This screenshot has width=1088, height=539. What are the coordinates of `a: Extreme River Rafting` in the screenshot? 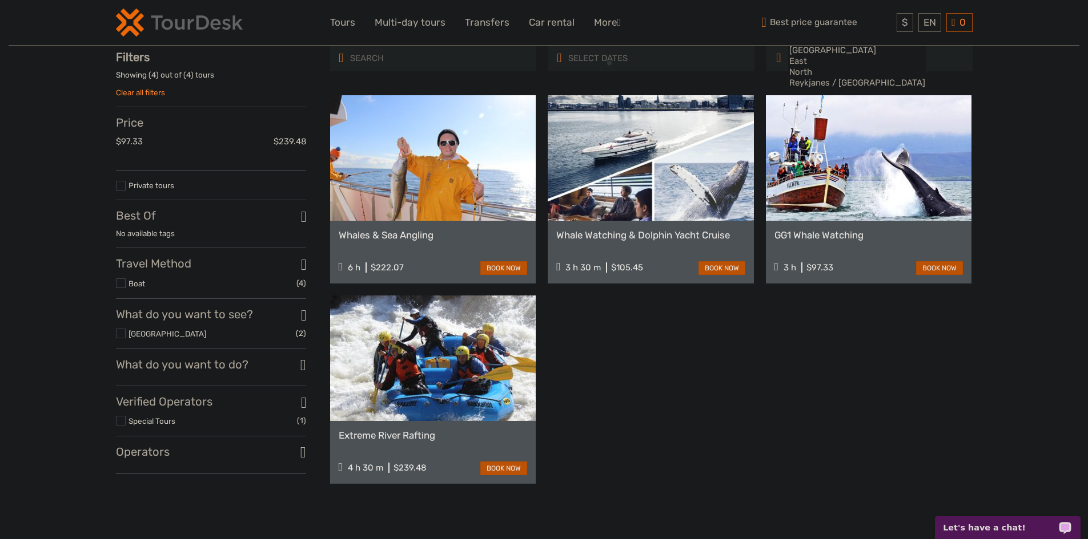 It's located at (433, 436).